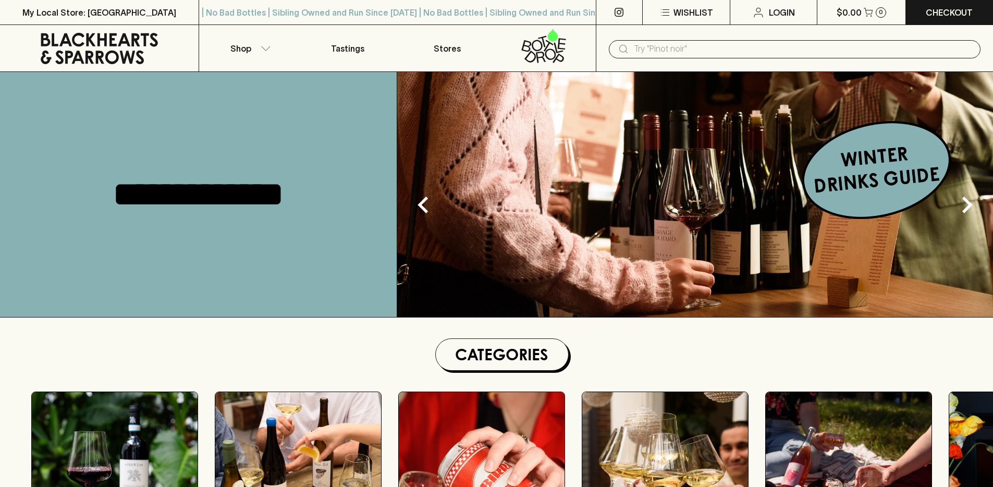  I want to click on a: Tastings, so click(348, 48).